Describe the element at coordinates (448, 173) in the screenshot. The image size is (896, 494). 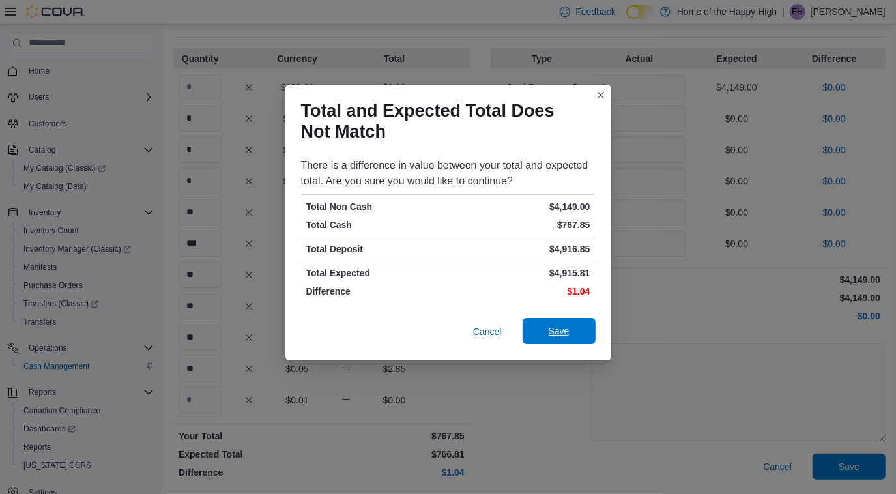
I see `div: There is a difference in value between your total and expected total. Are you sure you would like...` at that location.